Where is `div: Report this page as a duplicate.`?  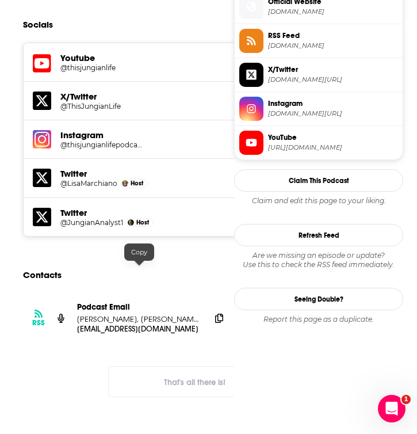
div: Report this page as a duplicate. is located at coordinates (319, 319).